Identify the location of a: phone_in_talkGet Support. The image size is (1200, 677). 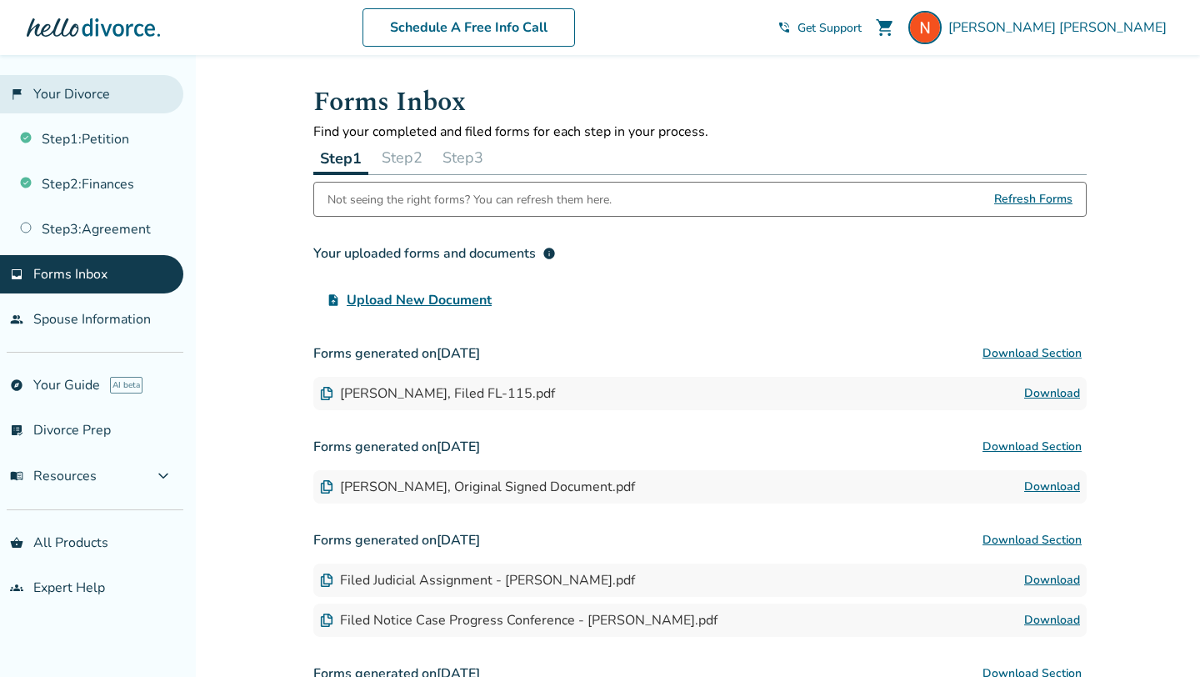
(819, 28).